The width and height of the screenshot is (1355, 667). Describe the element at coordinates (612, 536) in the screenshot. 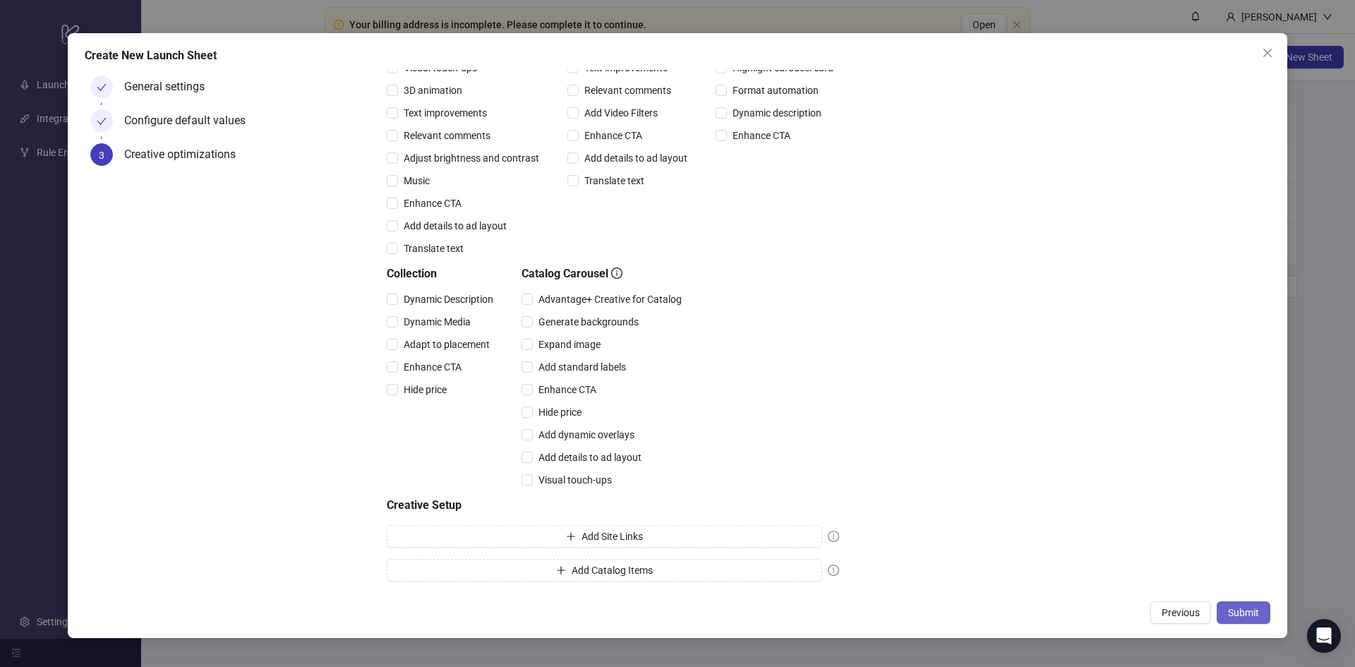

I see `span: Add Site Links` at that location.